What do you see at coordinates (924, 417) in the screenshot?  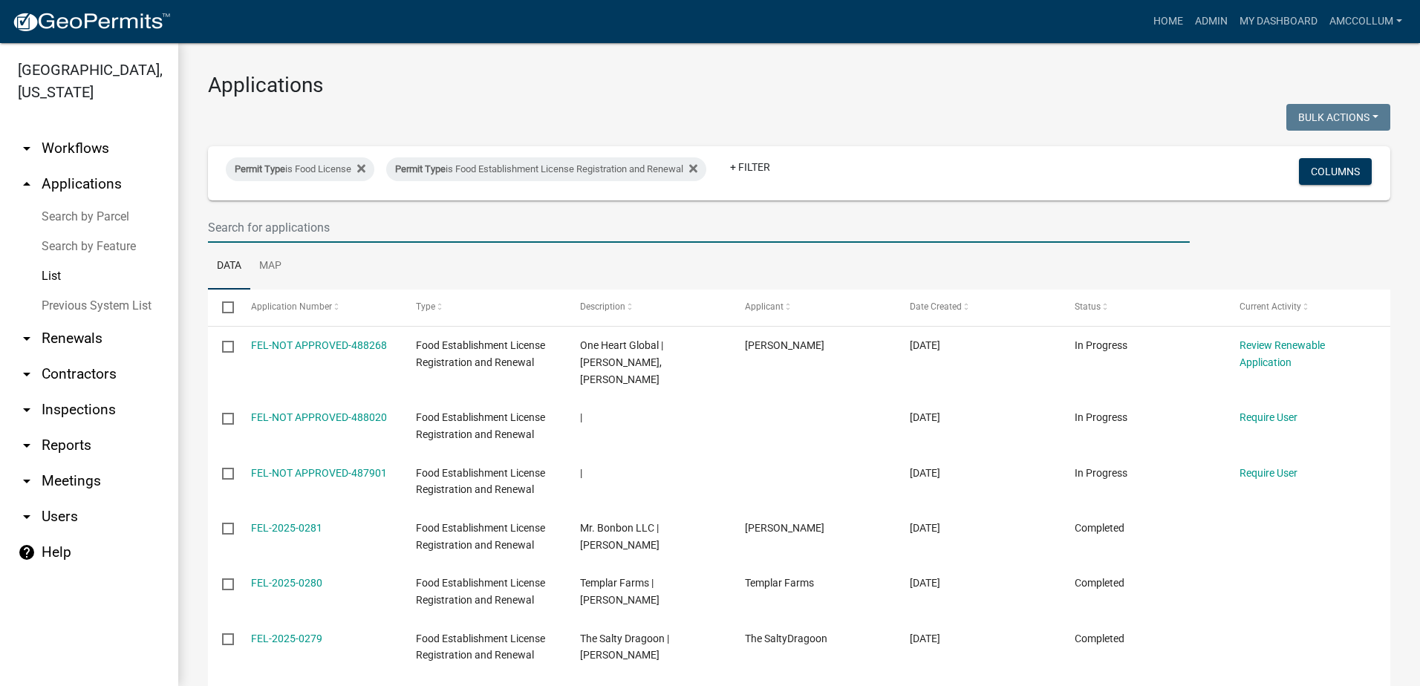 I see `span: 10/04/2025` at bounding box center [924, 417].